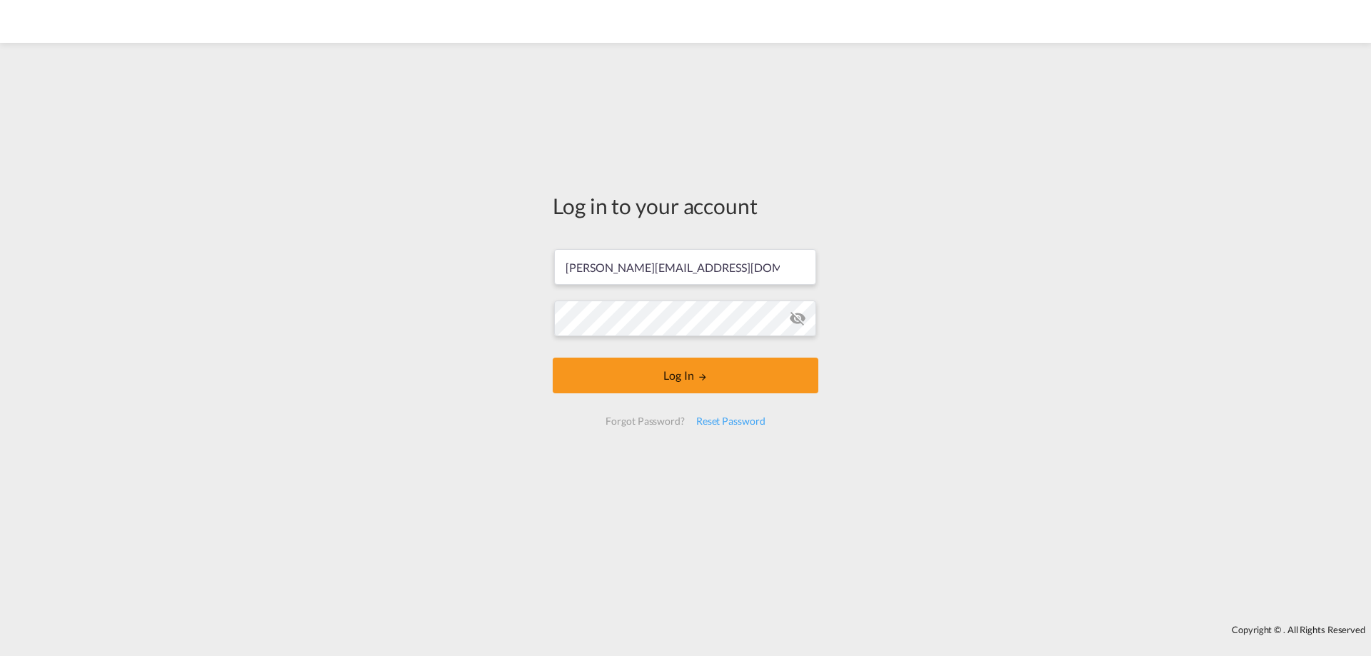 The height and width of the screenshot is (656, 1371). I want to click on button: LOGIN, so click(686, 376).